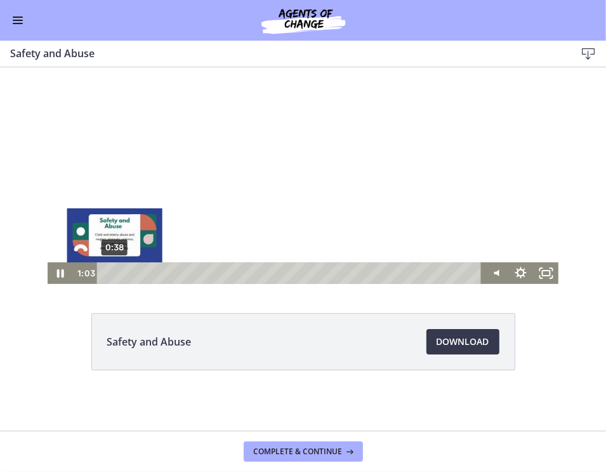 The width and height of the screenshot is (606, 472). I want to click on button: Mute, so click(495, 277).